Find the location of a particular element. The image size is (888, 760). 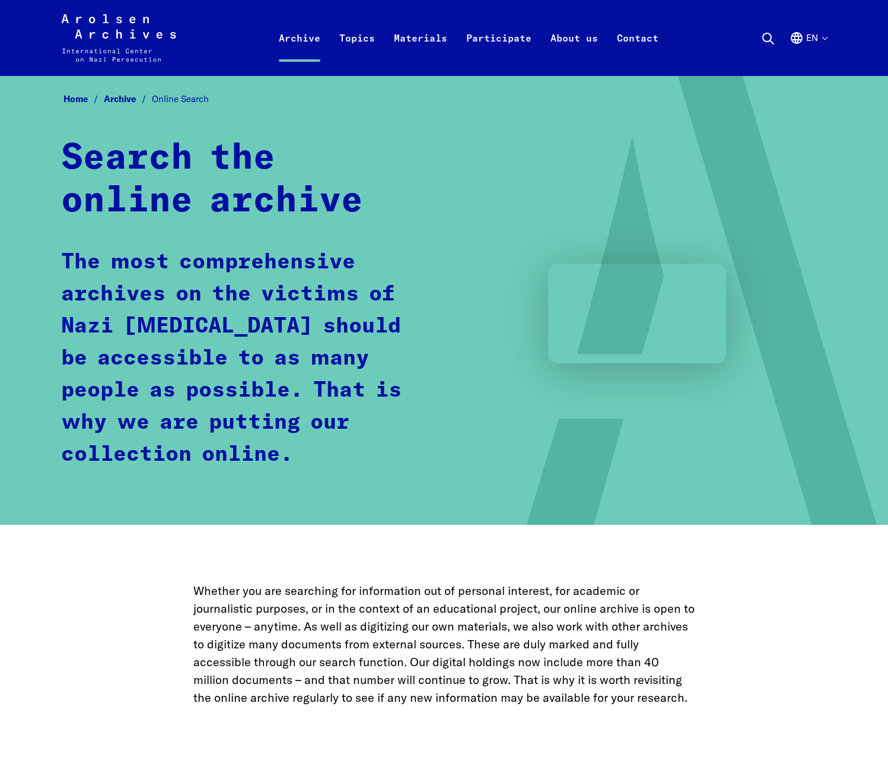

button: English, language selection is located at coordinates (808, 52).